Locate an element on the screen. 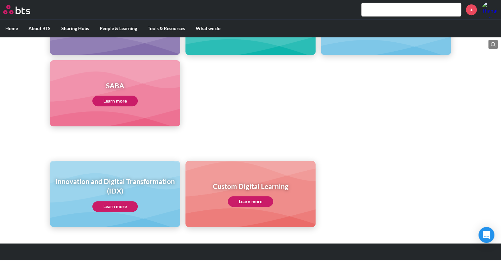  img: BTS Logo is located at coordinates (17, 10).